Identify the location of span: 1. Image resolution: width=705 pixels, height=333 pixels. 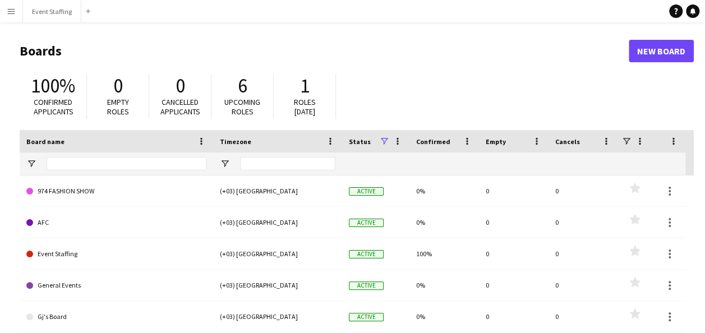
(305, 86).